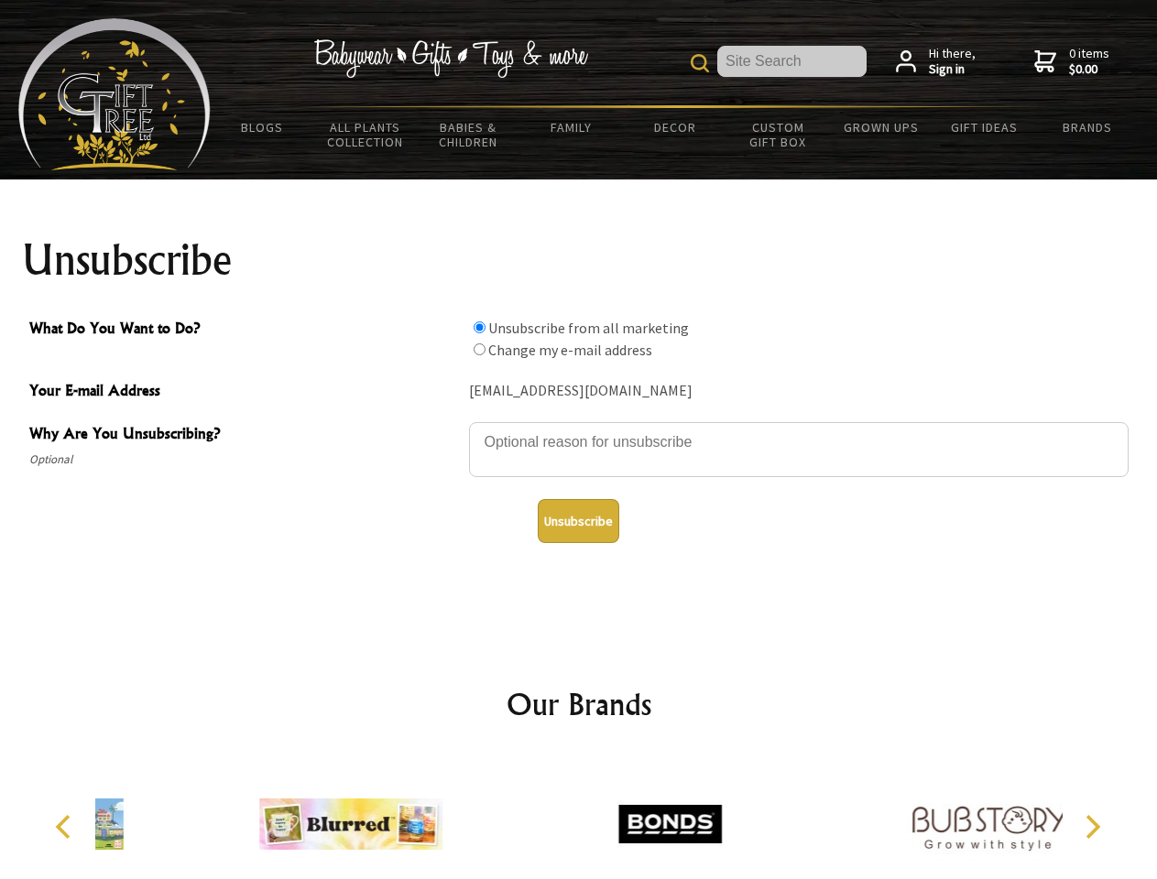 This screenshot has width=1157, height=879. Describe the element at coordinates (572, 127) in the screenshot. I see `a: Family` at that location.